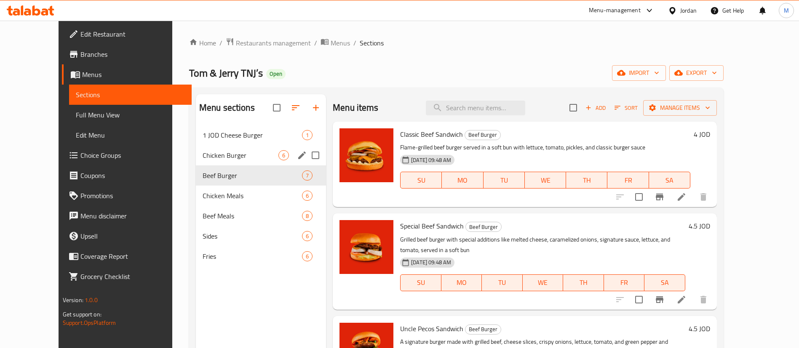 The image size is (799, 348). Describe the element at coordinates (701, 134) in the screenshot. I see `h6: 4 JOD` at that location.